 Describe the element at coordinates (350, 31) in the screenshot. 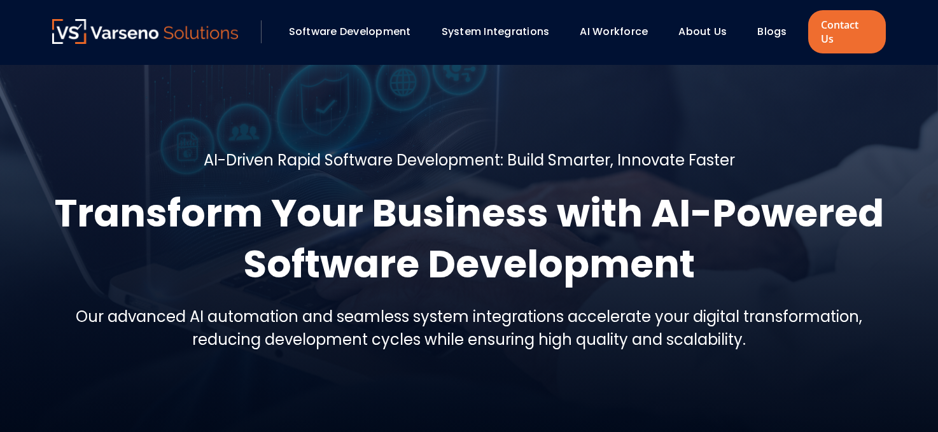

I see `a: Software Development` at that location.